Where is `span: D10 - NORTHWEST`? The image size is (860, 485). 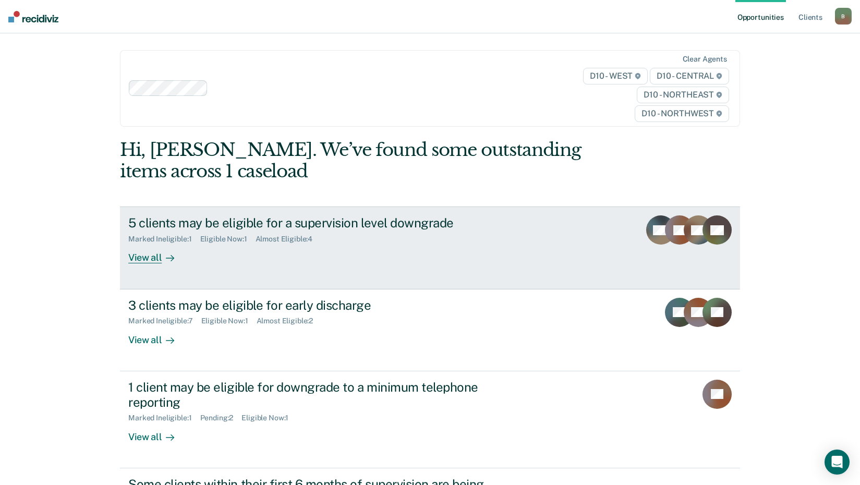 span: D10 - NORTHWEST is located at coordinates (681, 114).